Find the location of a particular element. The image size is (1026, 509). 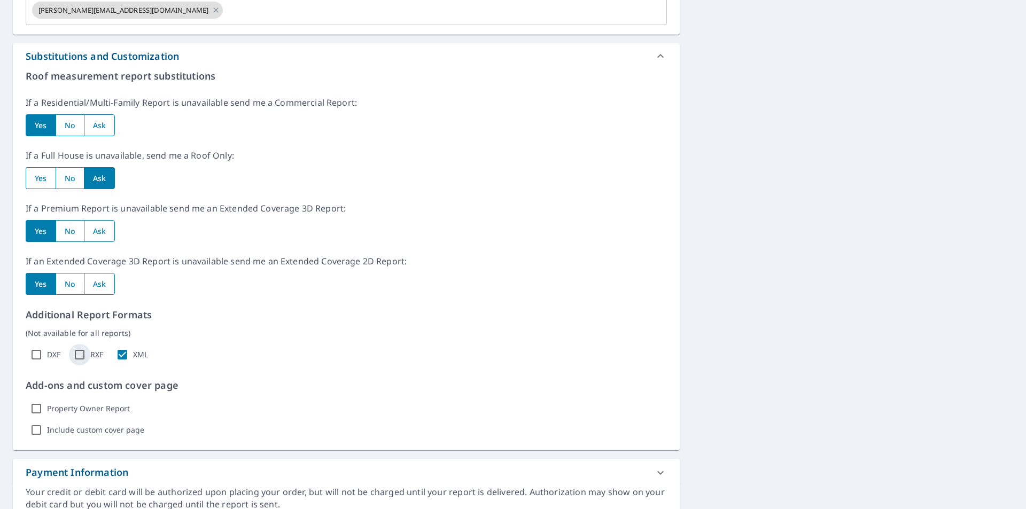

p: If a Residential/Multi-Family Report is unavailable send me a Commercial Report: is located at coordinates (346, 103).